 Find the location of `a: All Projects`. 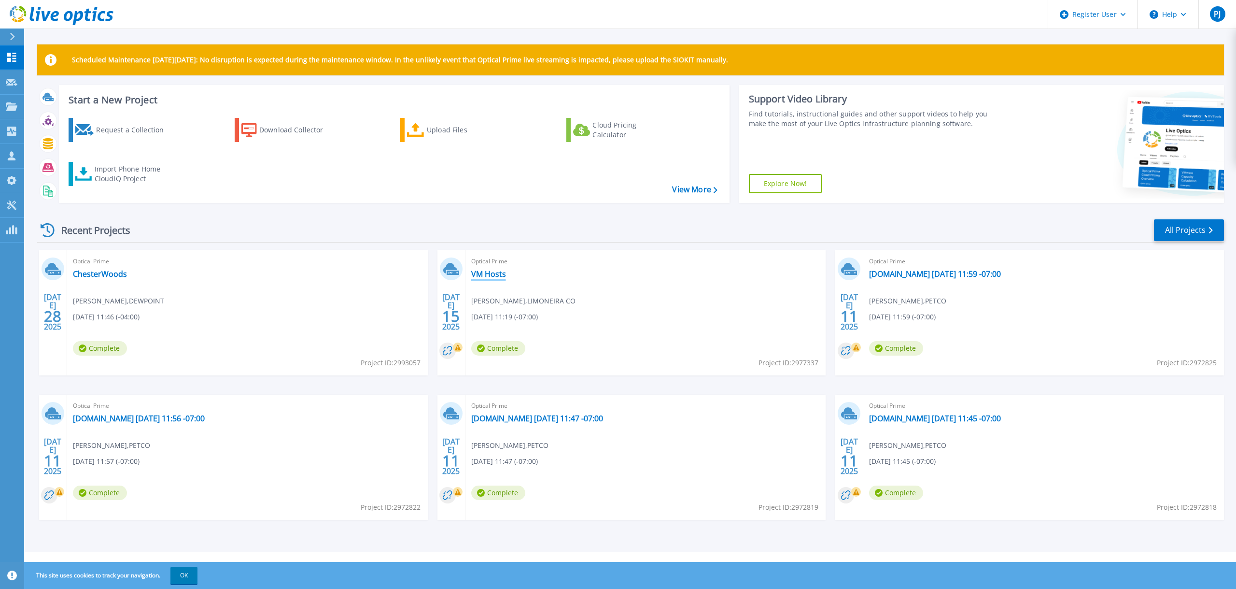

a: All Projects is located at coordinates (1189, 230).